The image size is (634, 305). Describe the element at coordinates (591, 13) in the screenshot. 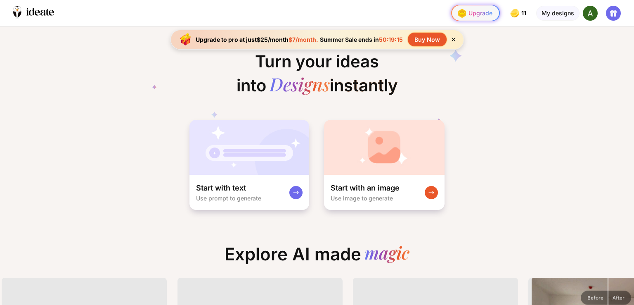

I see `img: ACg8ocLgitKwV3aewEy-6x0jgAaqMAV1fSIUWsXP1uawRvSYAP8RYQ=s96-c` at that location.